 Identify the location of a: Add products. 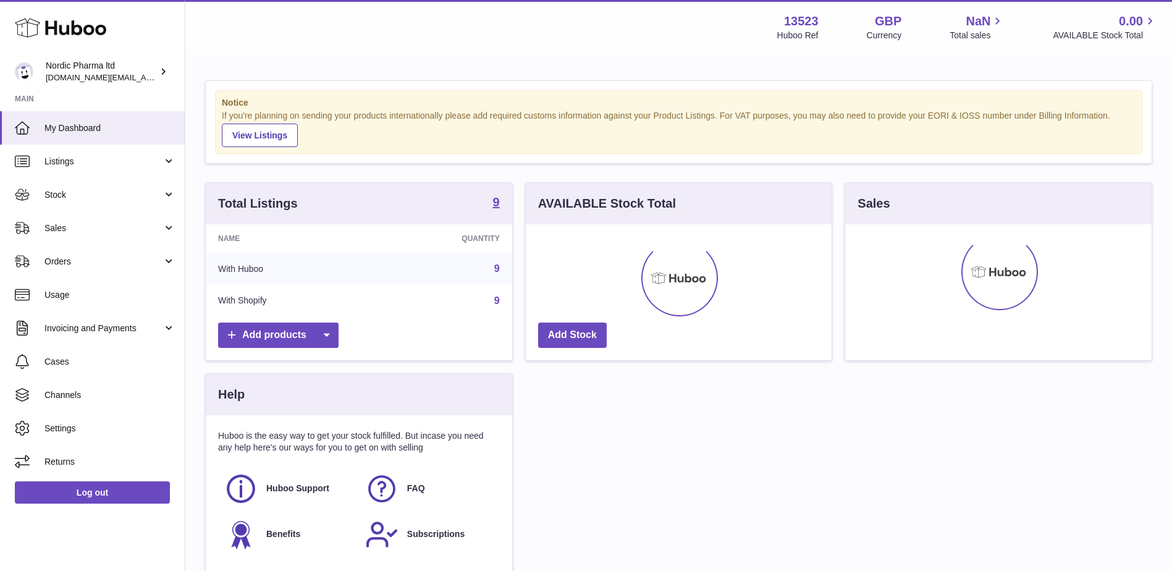
(278, 335).